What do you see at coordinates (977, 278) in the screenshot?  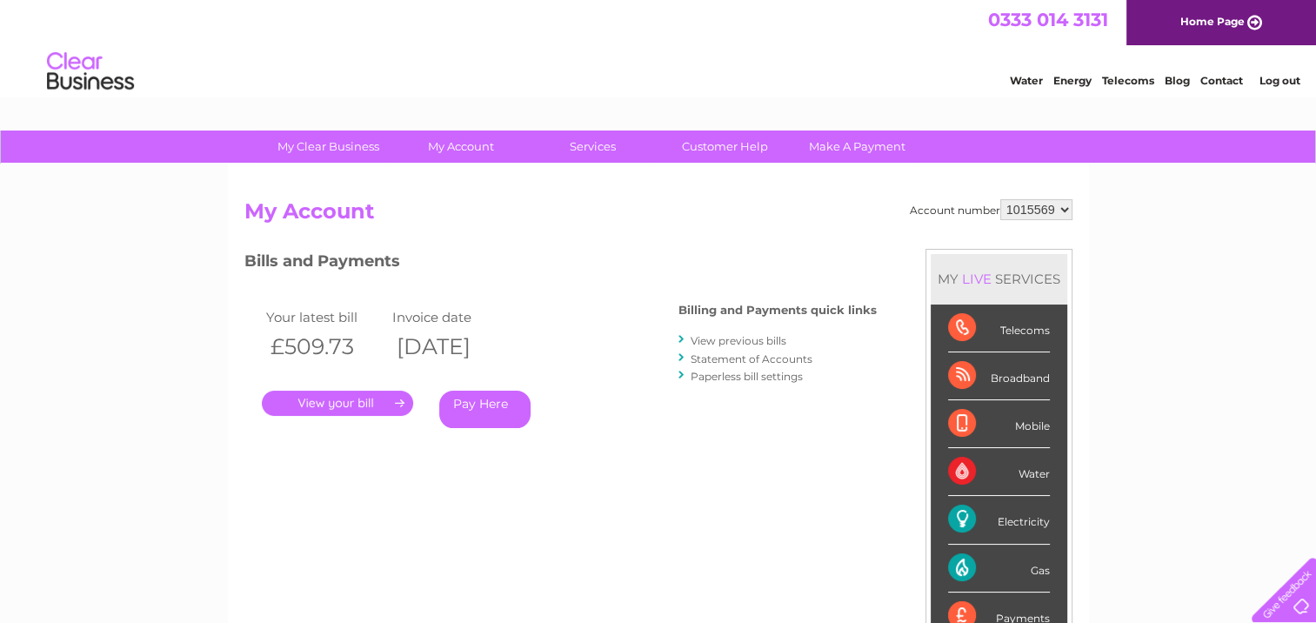 I see `div: LIVE` at bounding box center [977, 278].